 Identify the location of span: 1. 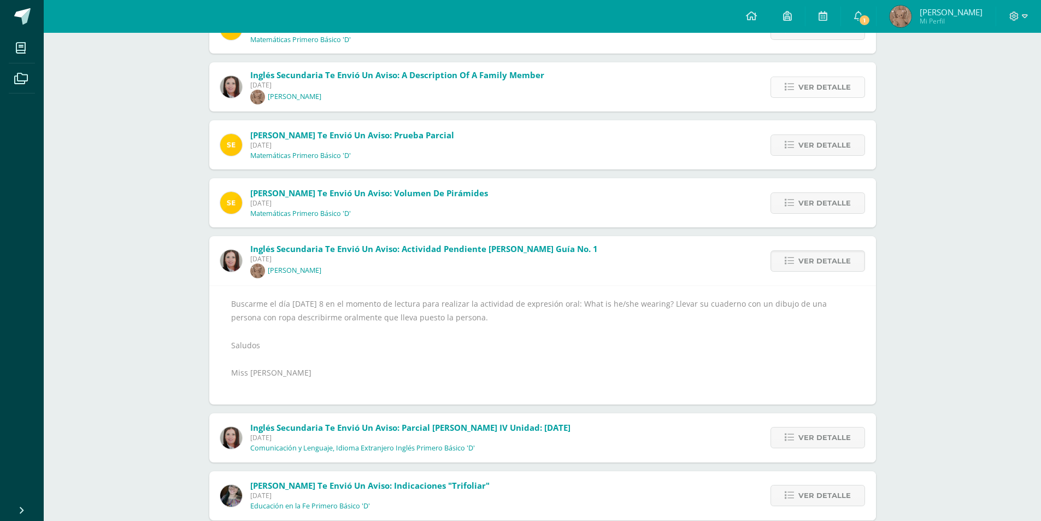
(865, 20).